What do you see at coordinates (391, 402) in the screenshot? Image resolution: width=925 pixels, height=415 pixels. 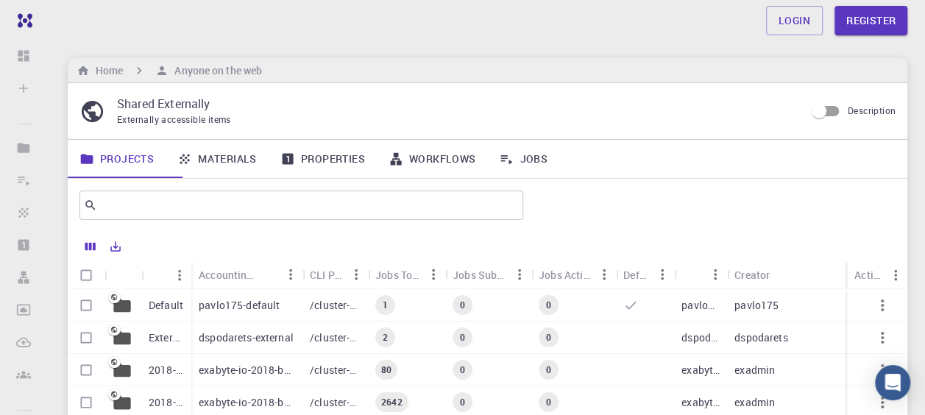 I see `span: 2642` at bounding box center [391, 402].